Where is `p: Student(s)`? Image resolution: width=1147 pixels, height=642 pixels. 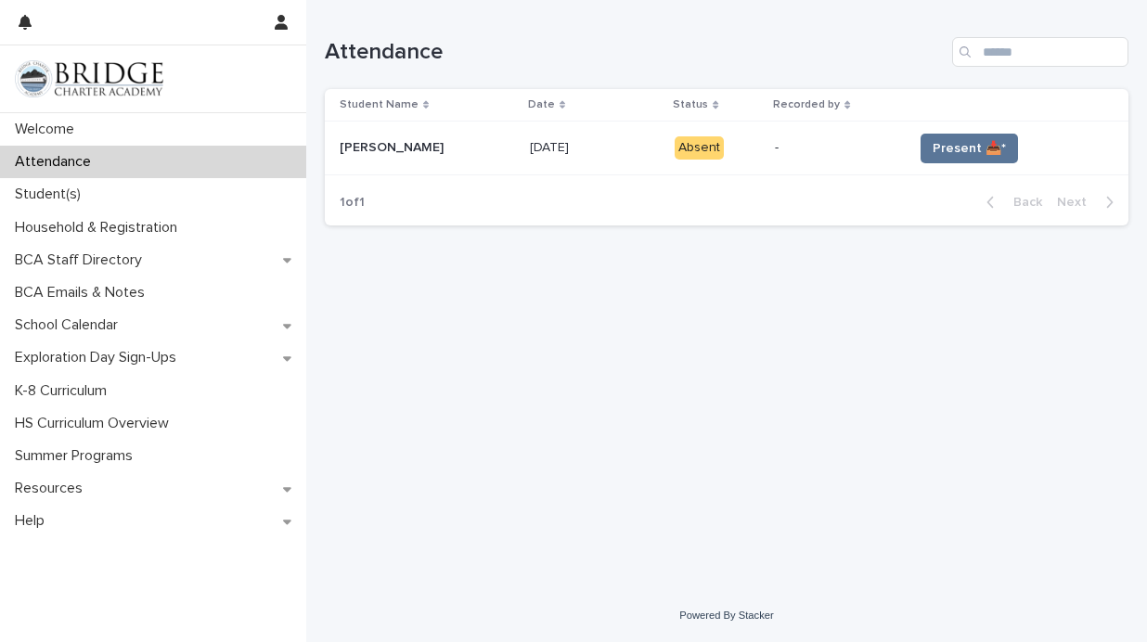
p: Student(s) is located at coordinates (51, 194).